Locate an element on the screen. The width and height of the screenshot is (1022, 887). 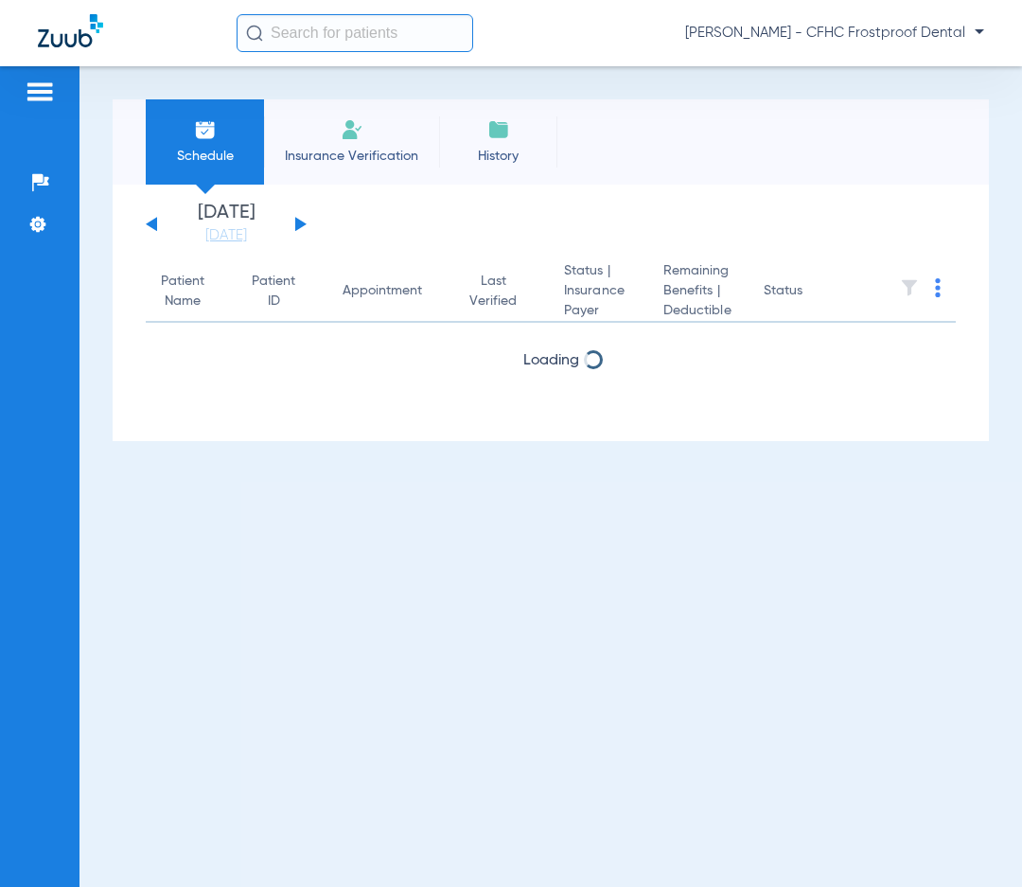
th: Status | is located at coordinates (598, 292).